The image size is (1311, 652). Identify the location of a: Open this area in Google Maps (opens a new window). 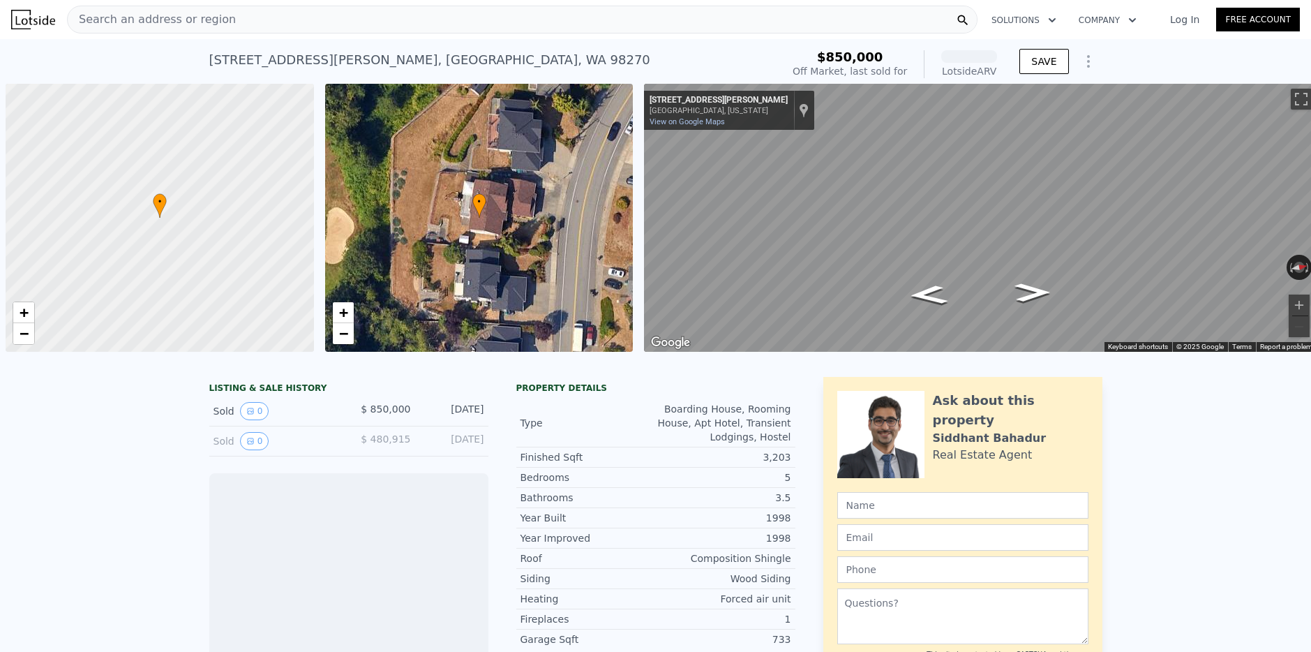
(670, 343).